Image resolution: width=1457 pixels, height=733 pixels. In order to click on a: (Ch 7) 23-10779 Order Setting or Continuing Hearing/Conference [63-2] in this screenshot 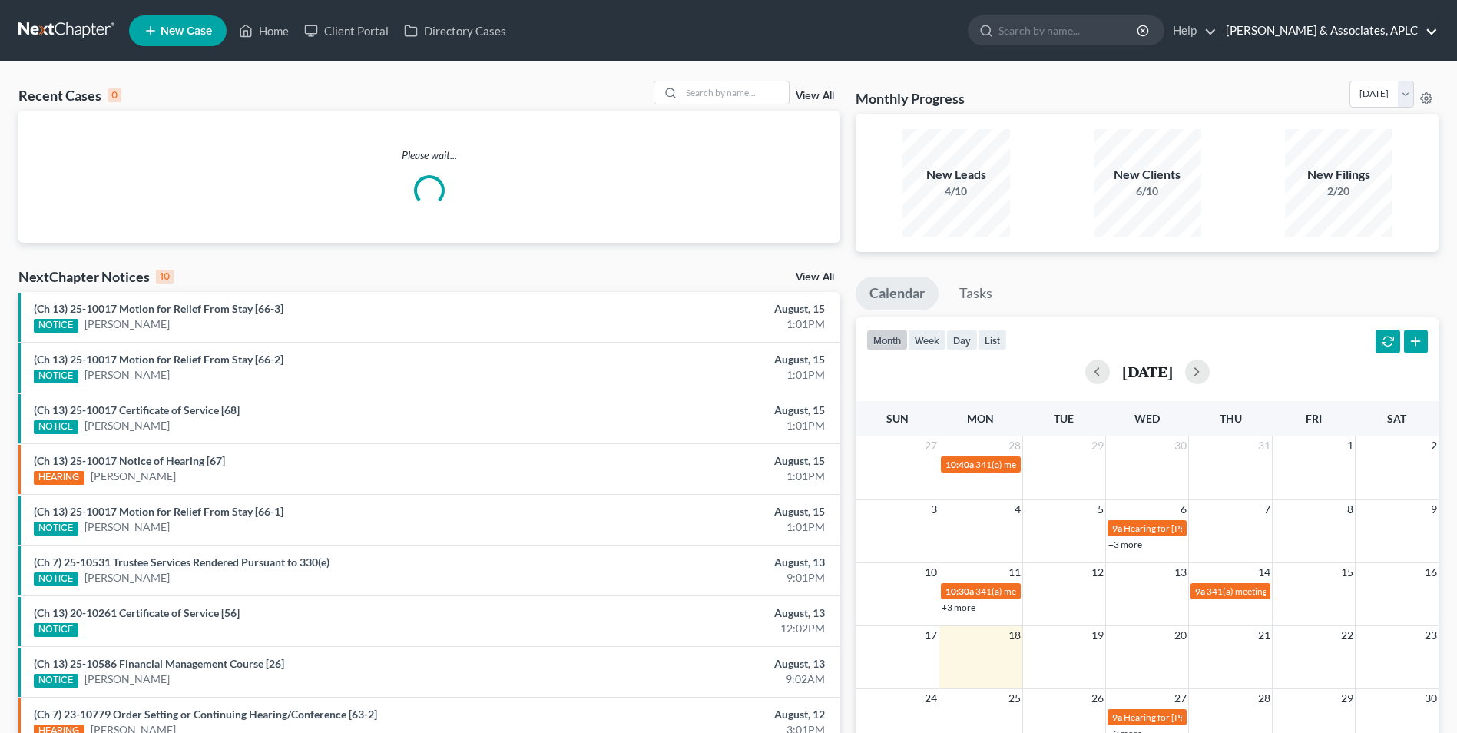, I will do `click(205, 714)`.